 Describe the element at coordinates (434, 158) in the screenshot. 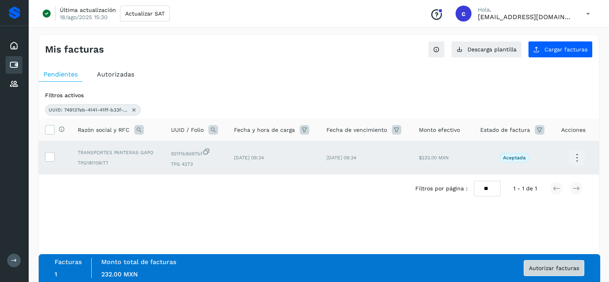

I see `span: $232.00 MXN` at that location.